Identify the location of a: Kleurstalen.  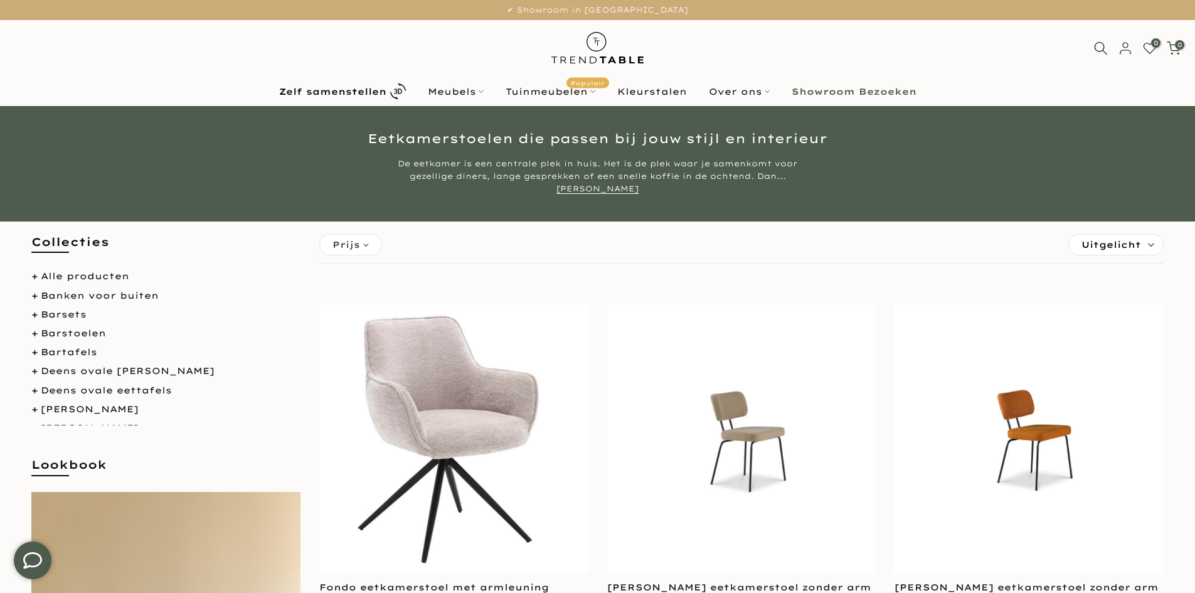
(652, 92).